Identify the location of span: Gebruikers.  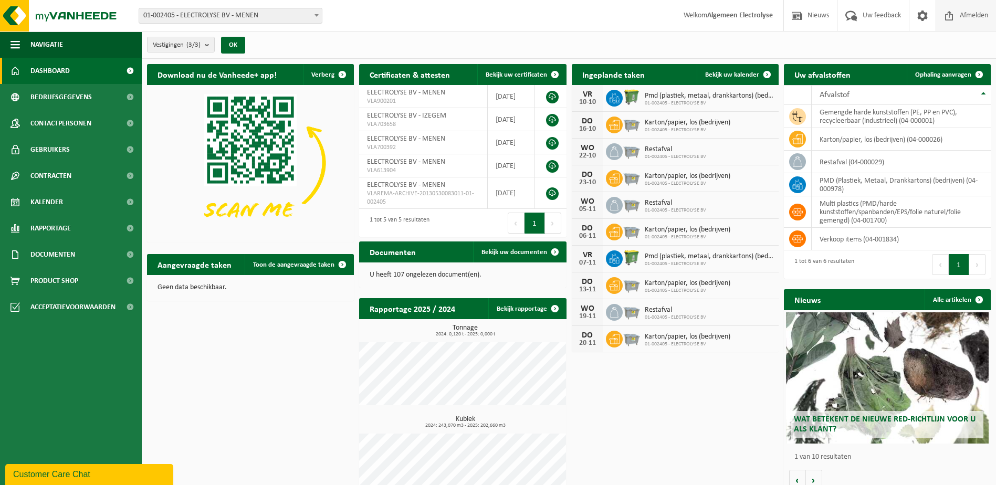
(50, 150).